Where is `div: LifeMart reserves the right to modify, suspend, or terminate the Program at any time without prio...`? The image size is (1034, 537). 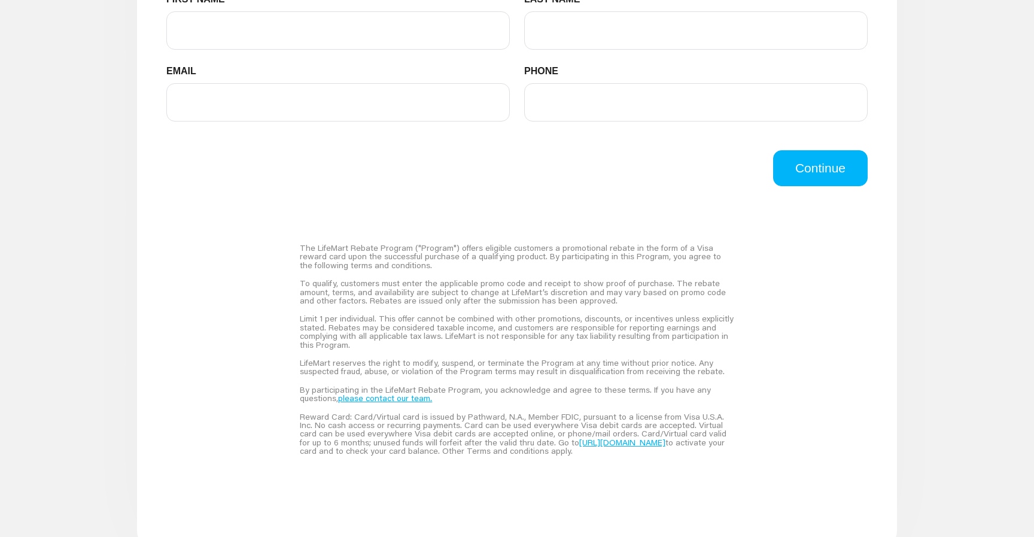
div: LifeMart reserves the right to modify, suspend, or terminate the Program at any time without prio... is located at coordinates (517, 367).